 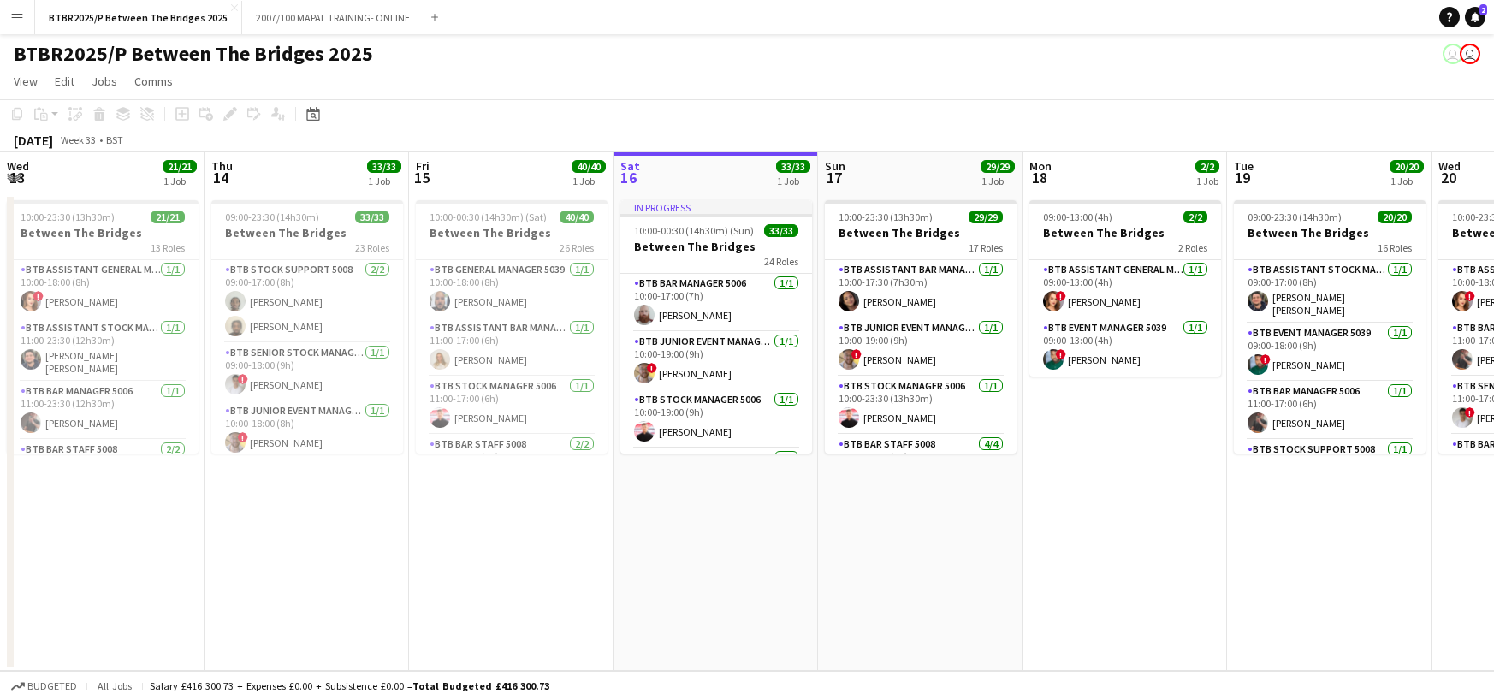 What do you see at coordinates (423, 166) in the screenshot?
I see `span: Fri` at bounding box center [423, 166].